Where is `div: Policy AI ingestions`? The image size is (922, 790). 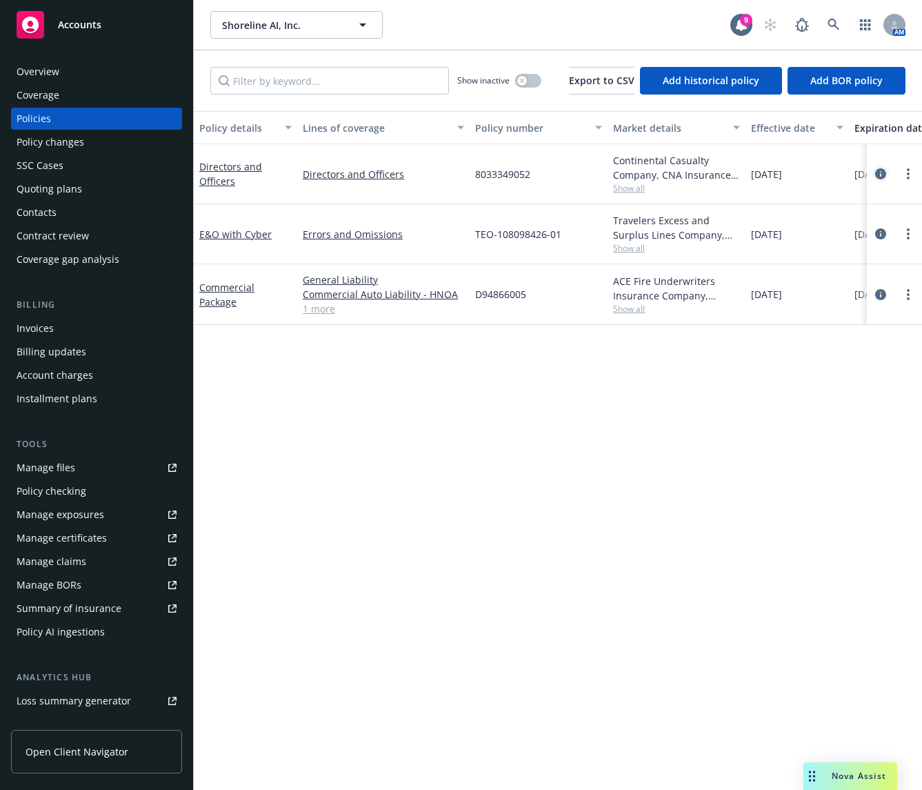 div: Policy AI ingestions is located at coordinates (61, 632).